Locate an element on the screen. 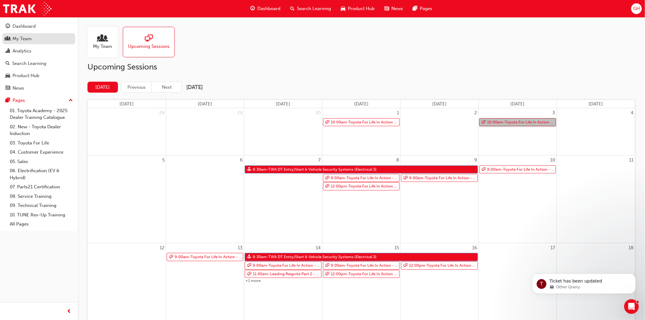  h2: Upcoming Sessions is located at coordinates (361, 67).